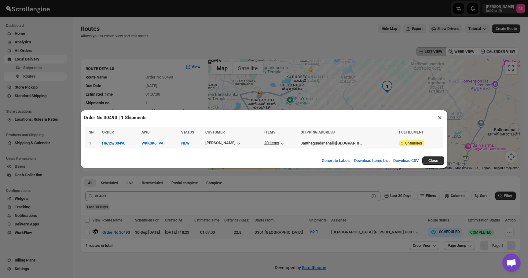 The image size is (528, 278). What do you see at coordinates (270, 132) in the screenshot?
I see `span: ITEMS` at bounding box center [270, 132].